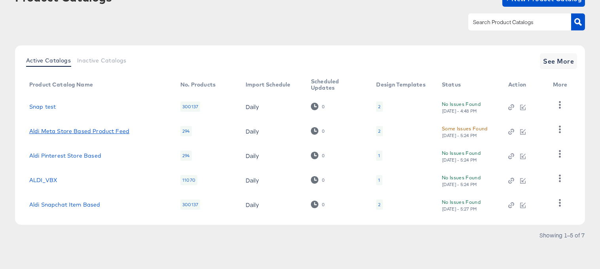  Describe the element at coordinates (513, 22) in the screenshot. I see `input: Search Product Catalogs` at that location.